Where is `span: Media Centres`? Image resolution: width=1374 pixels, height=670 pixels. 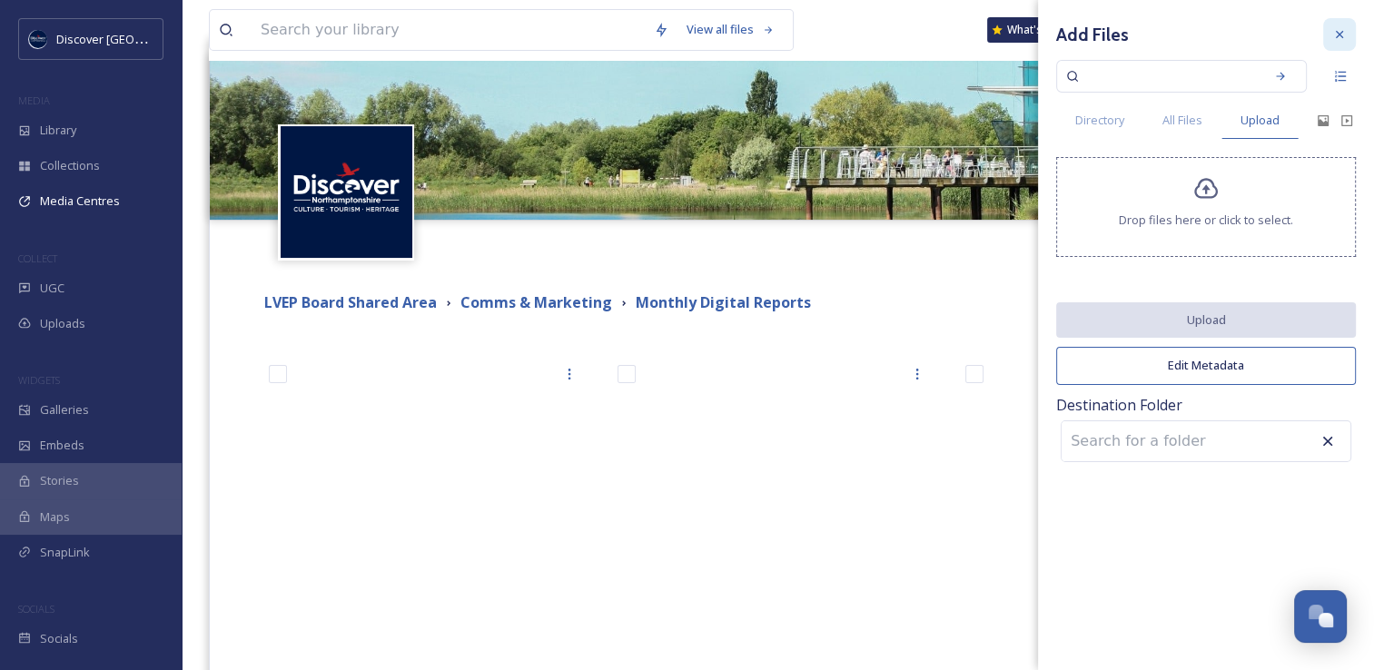
span: Media Centres is located at coordinates (80, 201).